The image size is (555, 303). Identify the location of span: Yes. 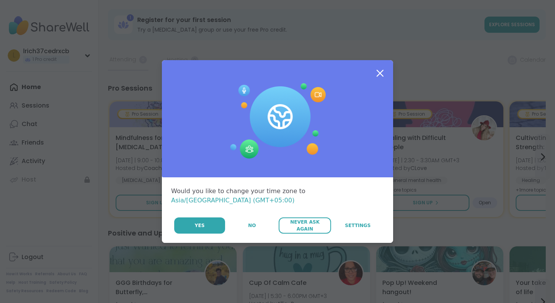
(199, 225).